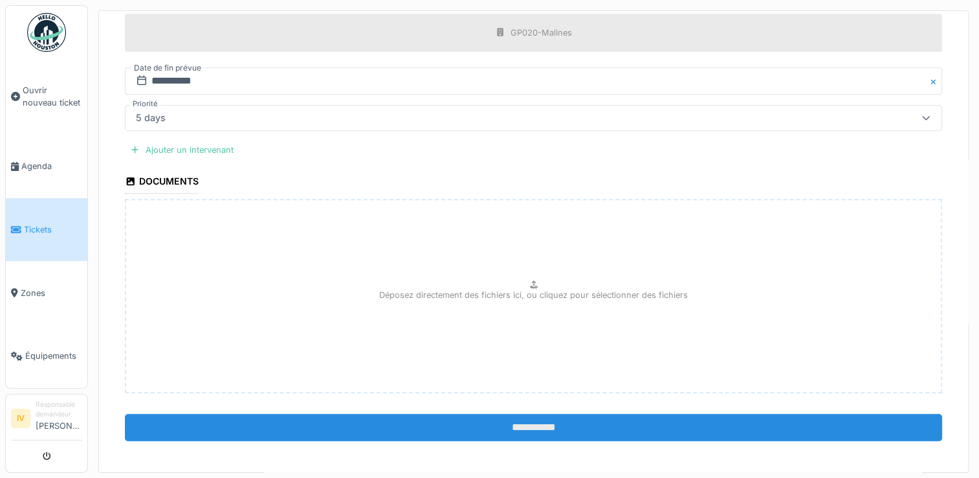 The width and height of the screenshot is (979, 478). What do you see at coordinates (47, 293) in the screenshot?
I see `a: Zones` at bounding box center [47, 293].